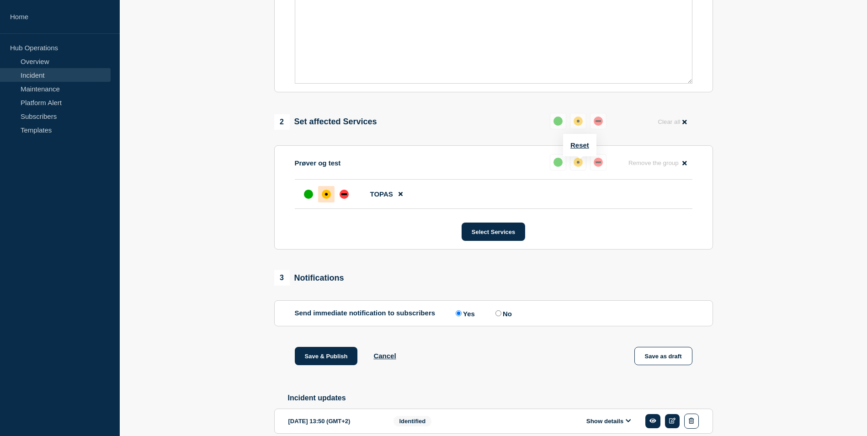 Image resolution: width=867 pixels, height=436 pixels. I want to click on span: Identified, so click(413, 421).